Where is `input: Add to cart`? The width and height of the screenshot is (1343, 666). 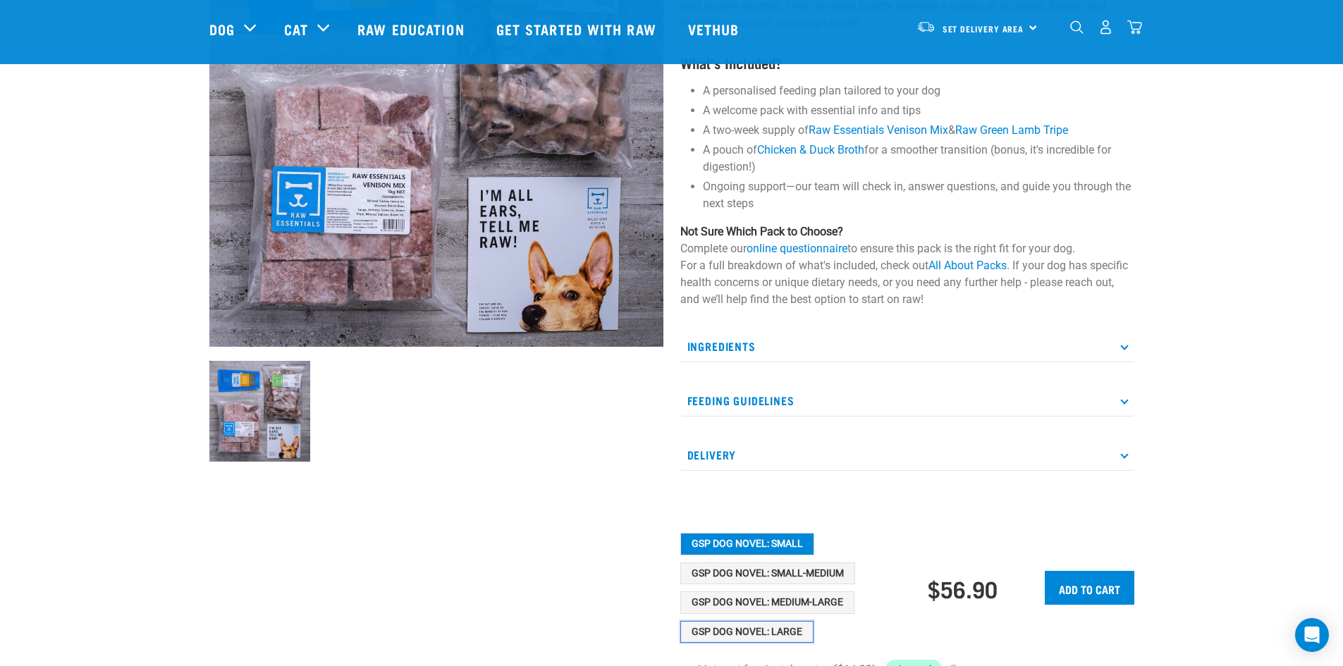 input: Add to cart is located at coordinates (1090, 588).